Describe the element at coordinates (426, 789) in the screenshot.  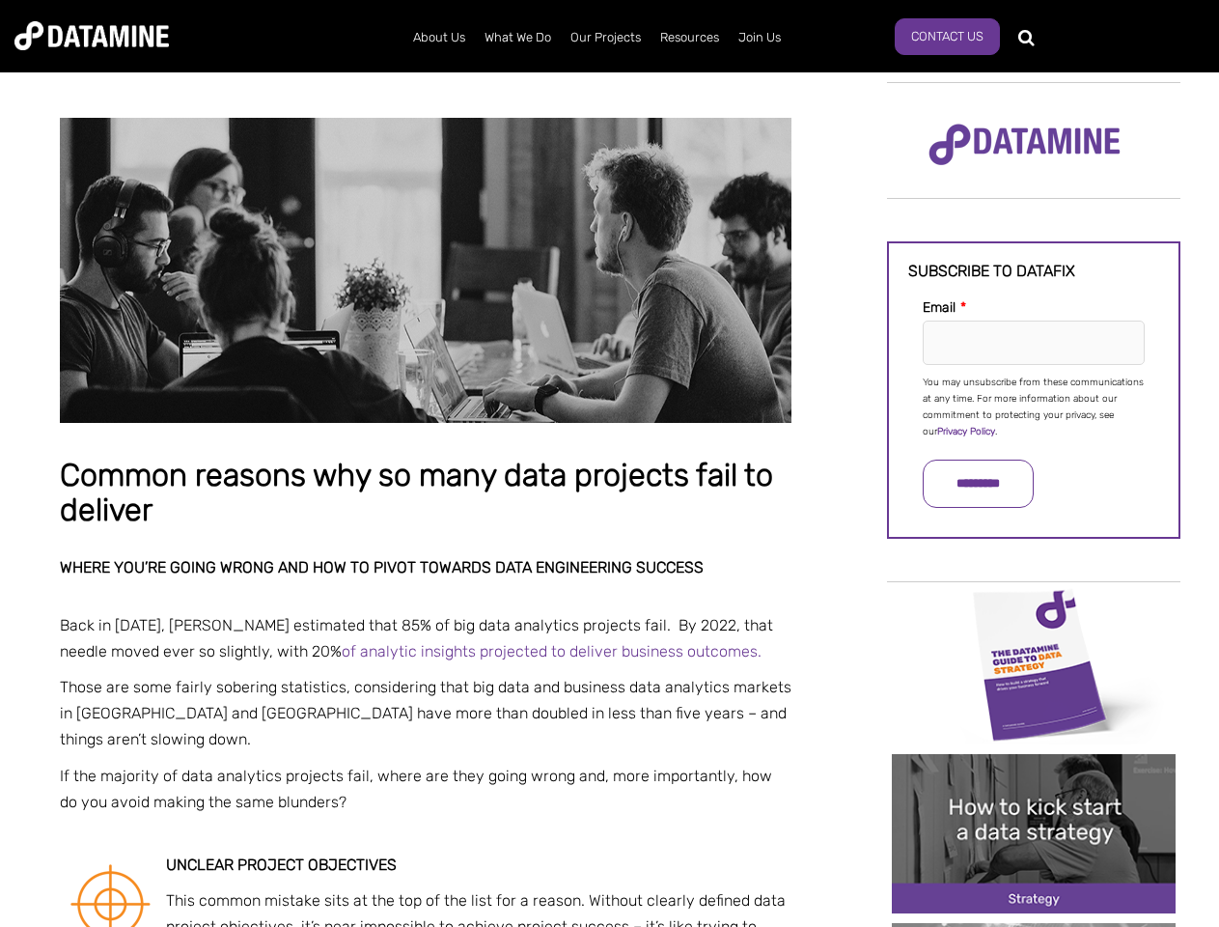
I see `p: If the majority of data analytics projects fail, where are they going wrong and, more importantly...` at that location.